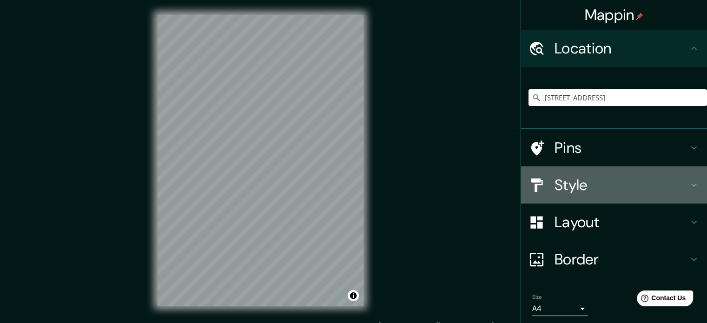  Describe the element at coordinates (614, 185) in the screenshot. I see `div: Style` at that location.